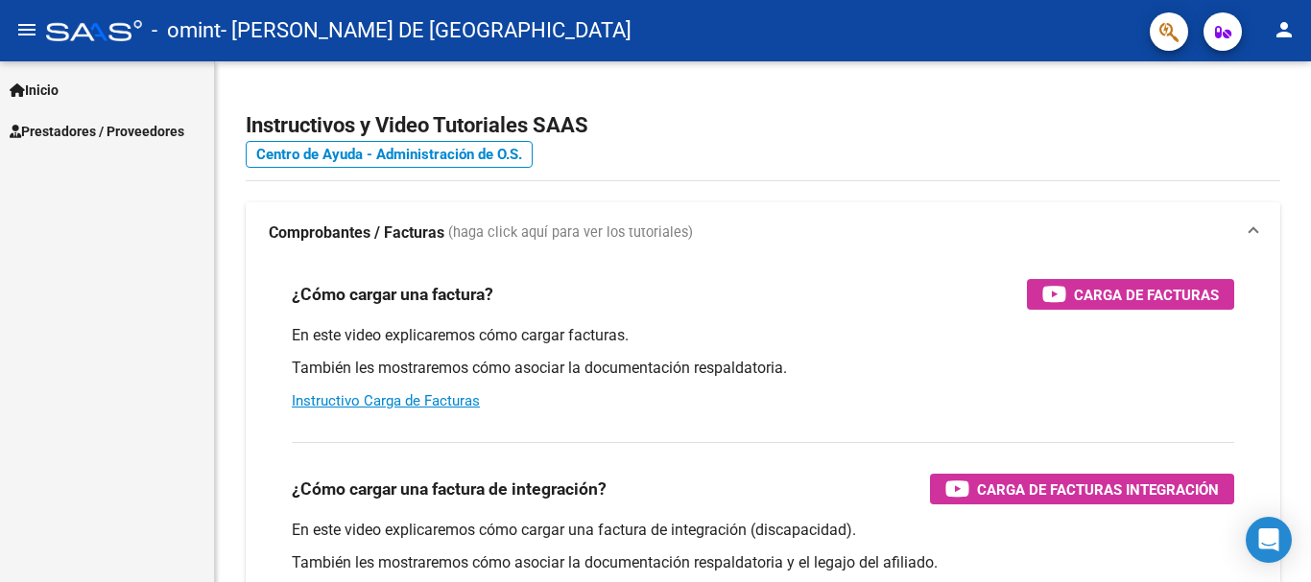 Image resolution: width=1311 pixels, height=582 pixels. I want to click on span: Prestadores / Proveedores, so click(97, 131).